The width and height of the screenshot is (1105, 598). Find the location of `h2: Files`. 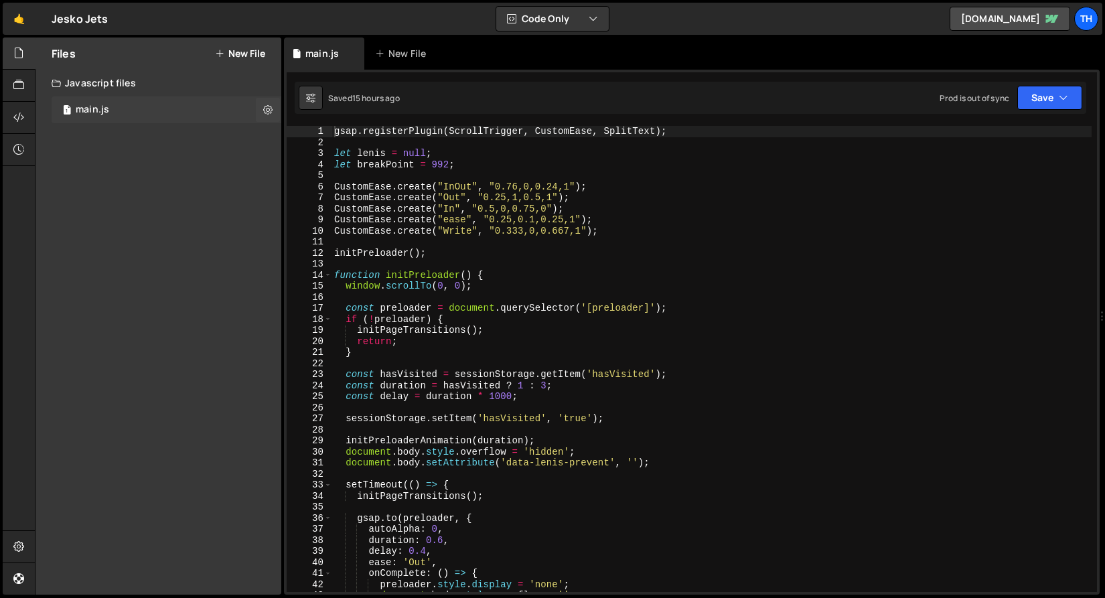

h2: Files is located at coordinates (64, 54).